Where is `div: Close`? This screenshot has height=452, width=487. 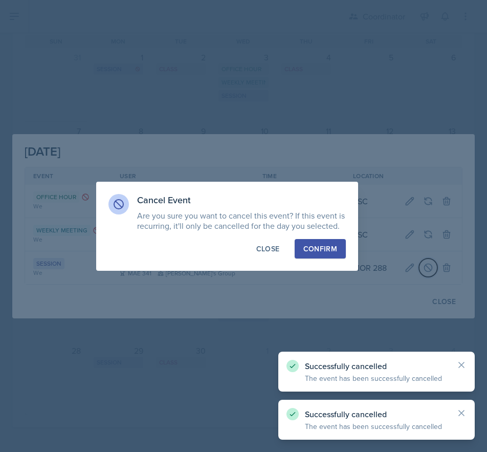
div: Close is located at coordinates (268, 249).